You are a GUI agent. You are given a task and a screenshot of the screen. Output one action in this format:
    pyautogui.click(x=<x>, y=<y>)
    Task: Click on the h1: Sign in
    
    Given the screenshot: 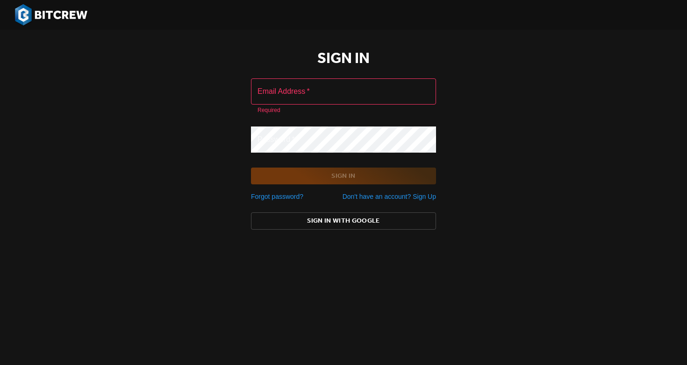 What is the action you would take?
    pyautogui.click(x=344, y=58)
    